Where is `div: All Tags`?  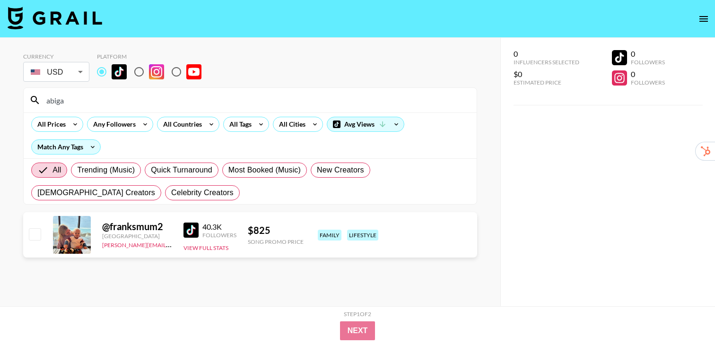 div: All Tags is located at coordinates (238, 124).